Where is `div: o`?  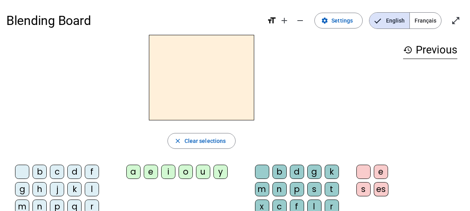
div: o is located at coordinates (186, 172).